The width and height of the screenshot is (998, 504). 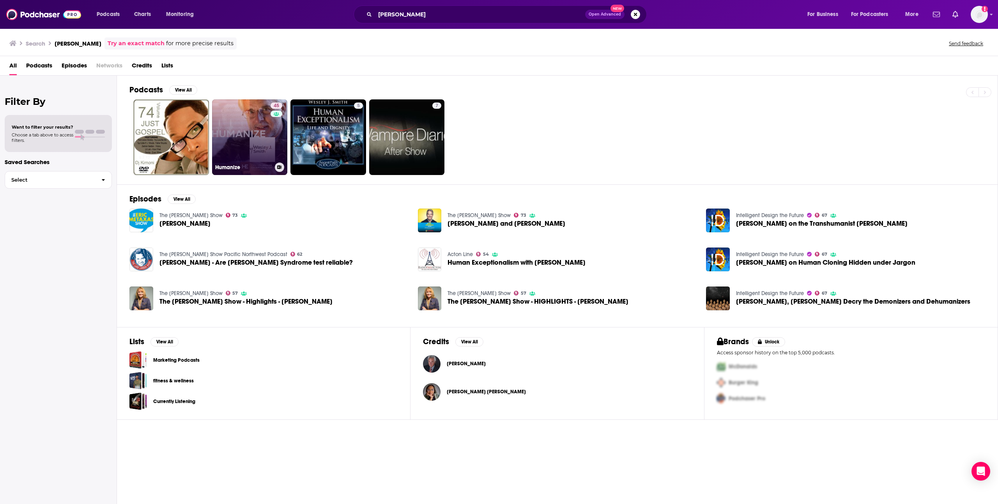 What do you see at coordinates (243, 167) in the screenshot?
I see `h3: Humanize` at bounding box center [243, 167].